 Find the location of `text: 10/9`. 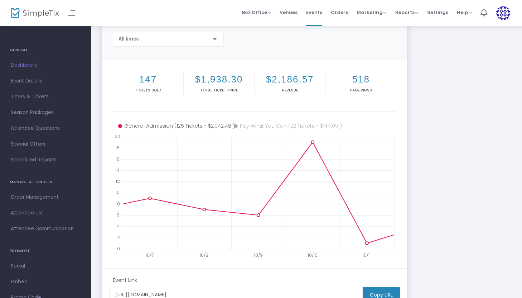

text: 10/9 is located at coordinates (258, 255).